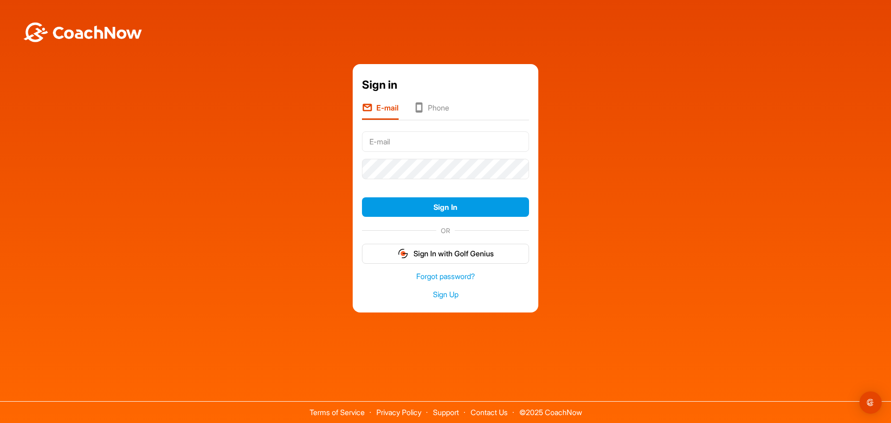 This screenshot has height=423, width=891. I want to click on li: E-mail, so click(380, 111).